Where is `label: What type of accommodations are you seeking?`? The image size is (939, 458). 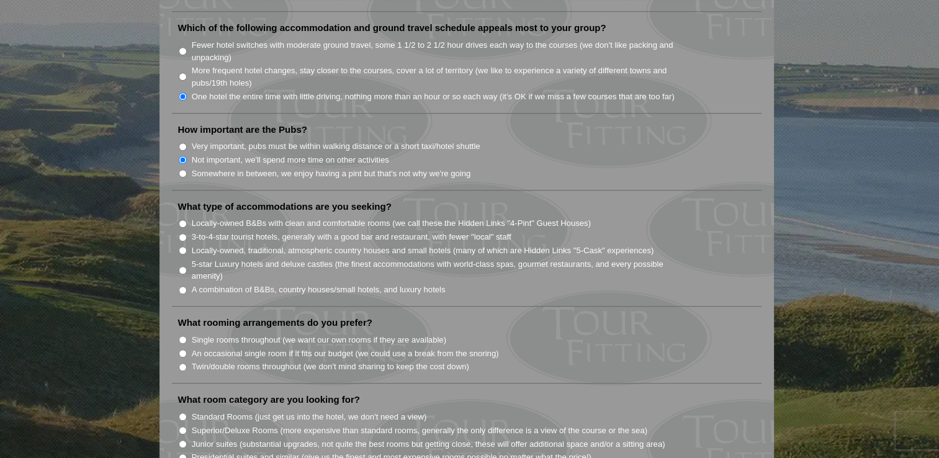 label: What type of accommodations are you seeking? is located at coordinates (285, 207).